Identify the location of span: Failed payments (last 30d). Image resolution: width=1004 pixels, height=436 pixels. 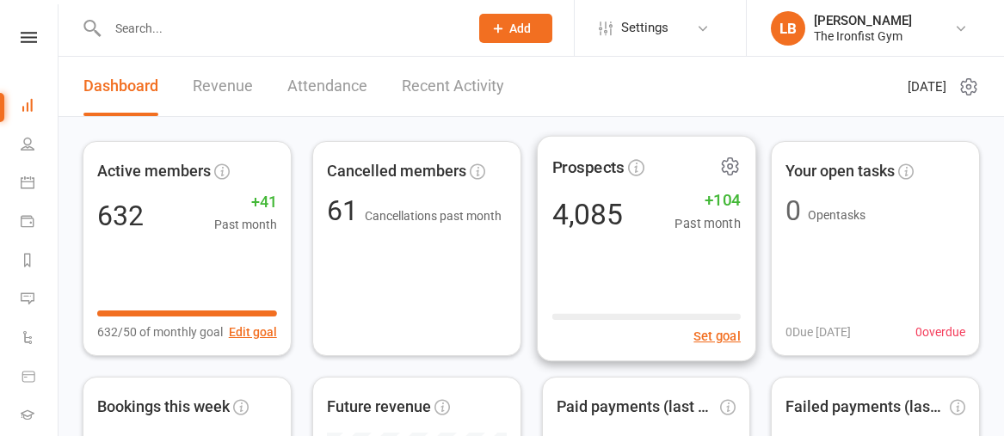
(866, 407).